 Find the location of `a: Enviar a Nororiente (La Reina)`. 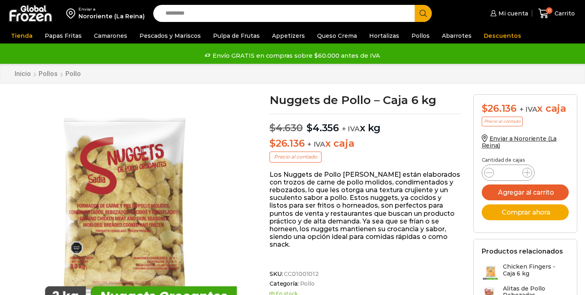

a: Enviar a Nororiente (La Reina) is located at coordinates (519, 142).